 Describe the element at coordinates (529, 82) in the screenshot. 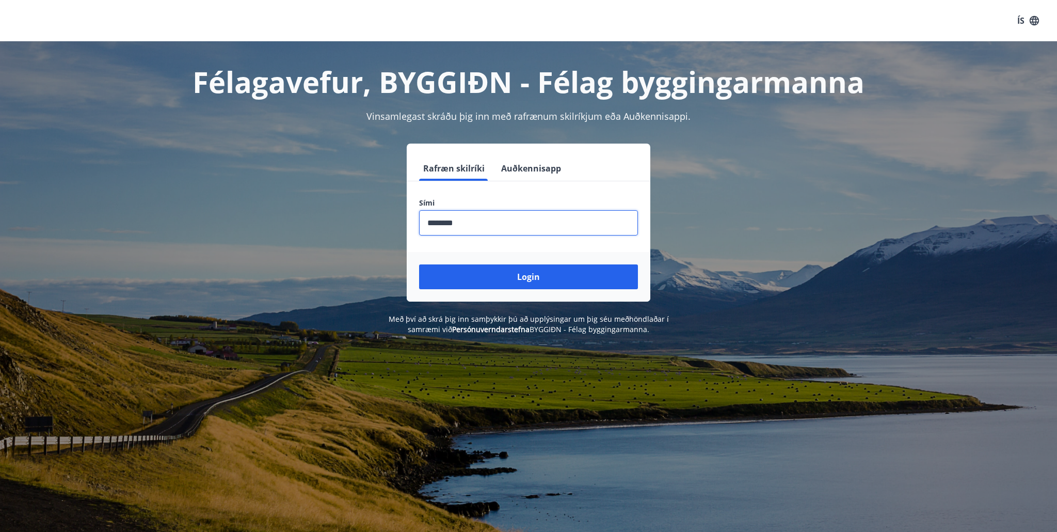

I see `h1: Félagavefur, BYGGIÐN - Félag byggingarmanna` at that location.